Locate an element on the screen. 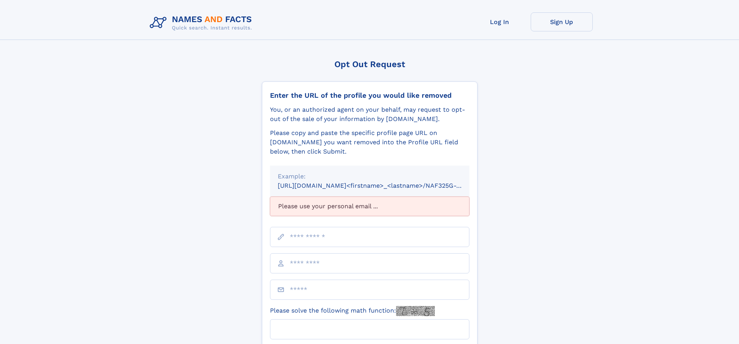 This screenshot has width=739, height=344. div: Please use your personal email ... is located at coordinates (370, 206).